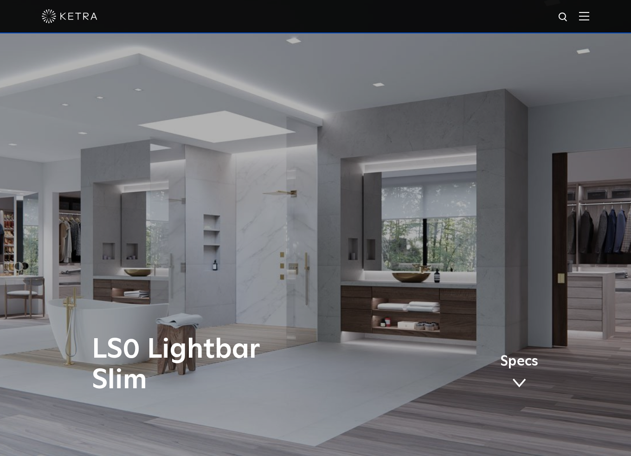 The height and width of the screenshot is (456, 631). What do you see at coordinates (223, 365) in the screenshot?
I see `h1: LS0 Lightbar Slim` at bounding box center [223, 365].